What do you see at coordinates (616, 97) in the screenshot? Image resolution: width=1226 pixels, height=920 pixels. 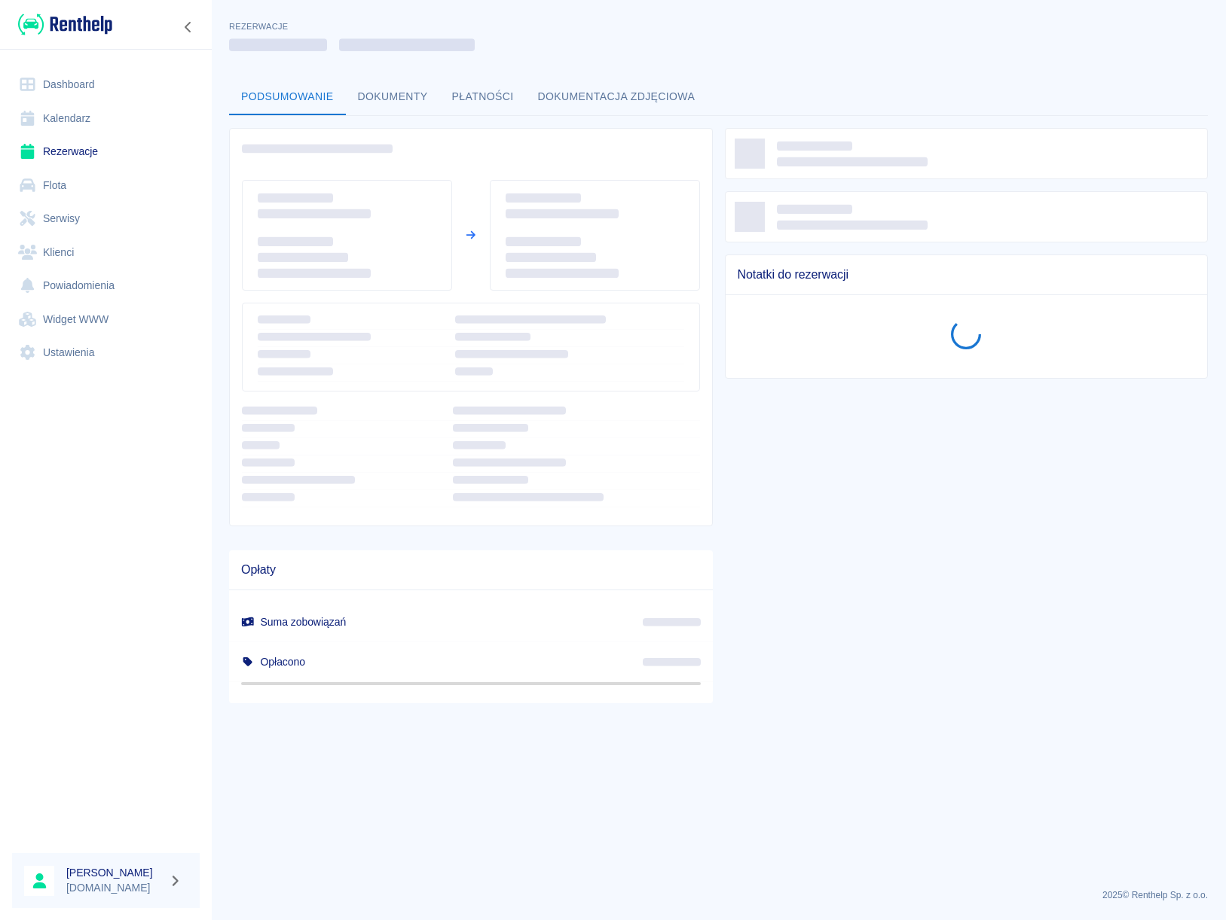 I see `button: Dokumentacja zdjęciowa` at bounding box center [616, 97].